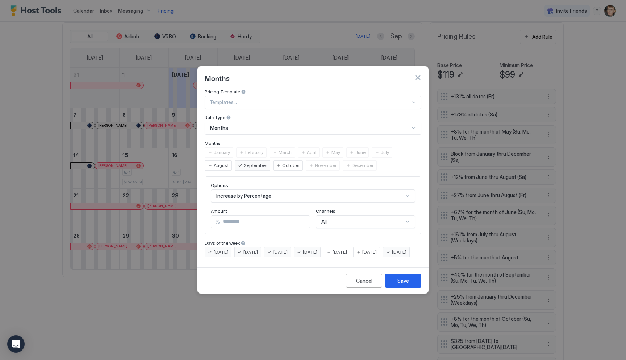 This screenshot has height=360, width=626. What do you see at coordinates (364, 280) in the screenshot?
I see `button: Cancel` at bounding box center [364, 280].